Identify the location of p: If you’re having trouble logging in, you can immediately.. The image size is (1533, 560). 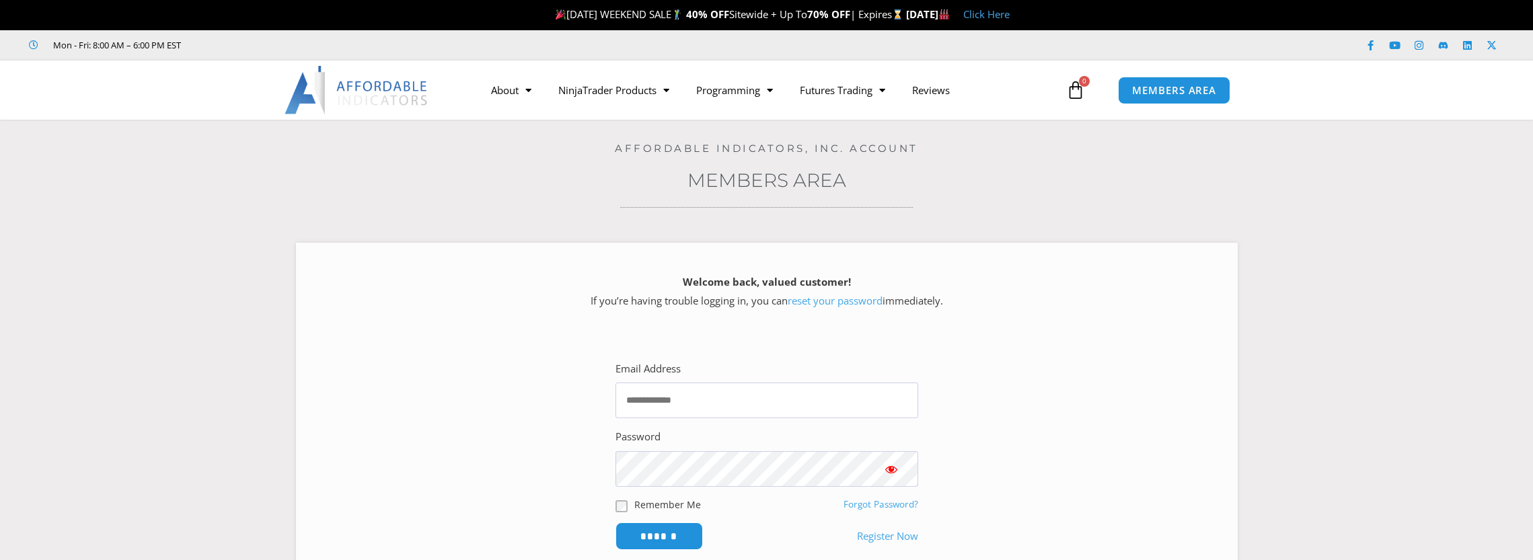
(767, 292).